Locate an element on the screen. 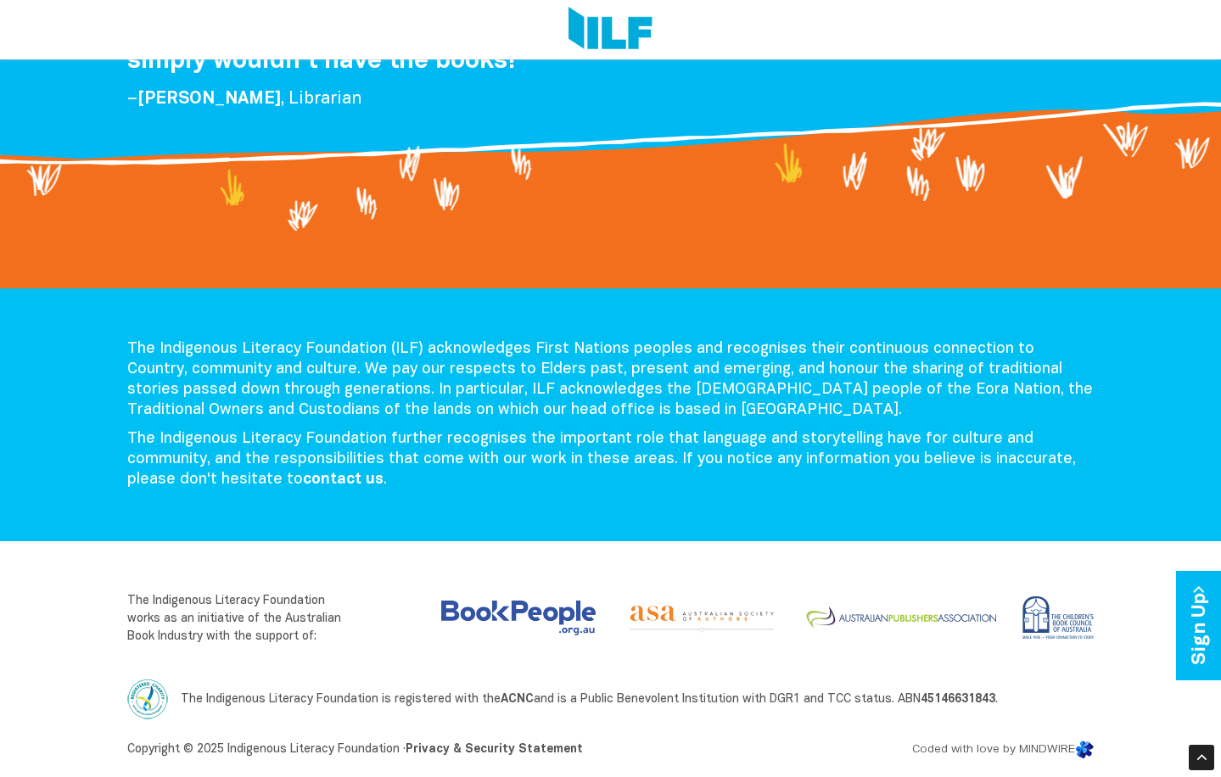 The height and width of the screenshot is (777, 1221). a: contact us is located at coordinates (343, 479).